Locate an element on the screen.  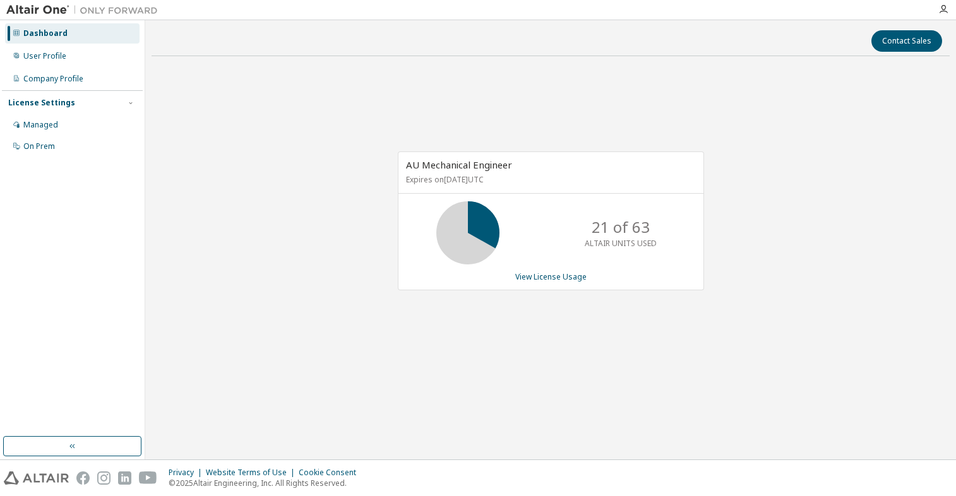
img: altair_logo.svg is located at coordinates (36, 478).